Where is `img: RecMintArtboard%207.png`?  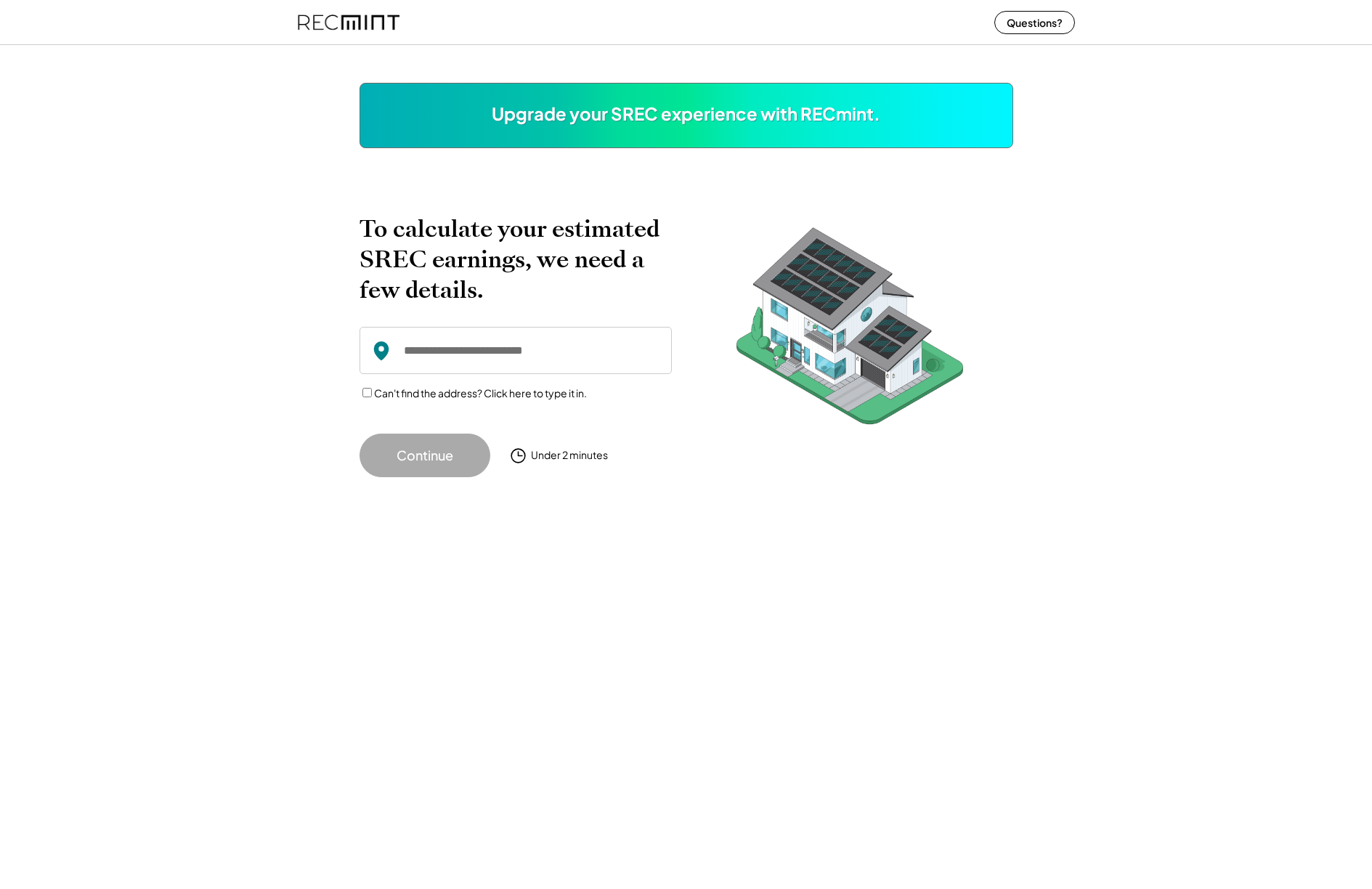
img: RecMintArtboard%207.png is located at coordinates (850, 329).